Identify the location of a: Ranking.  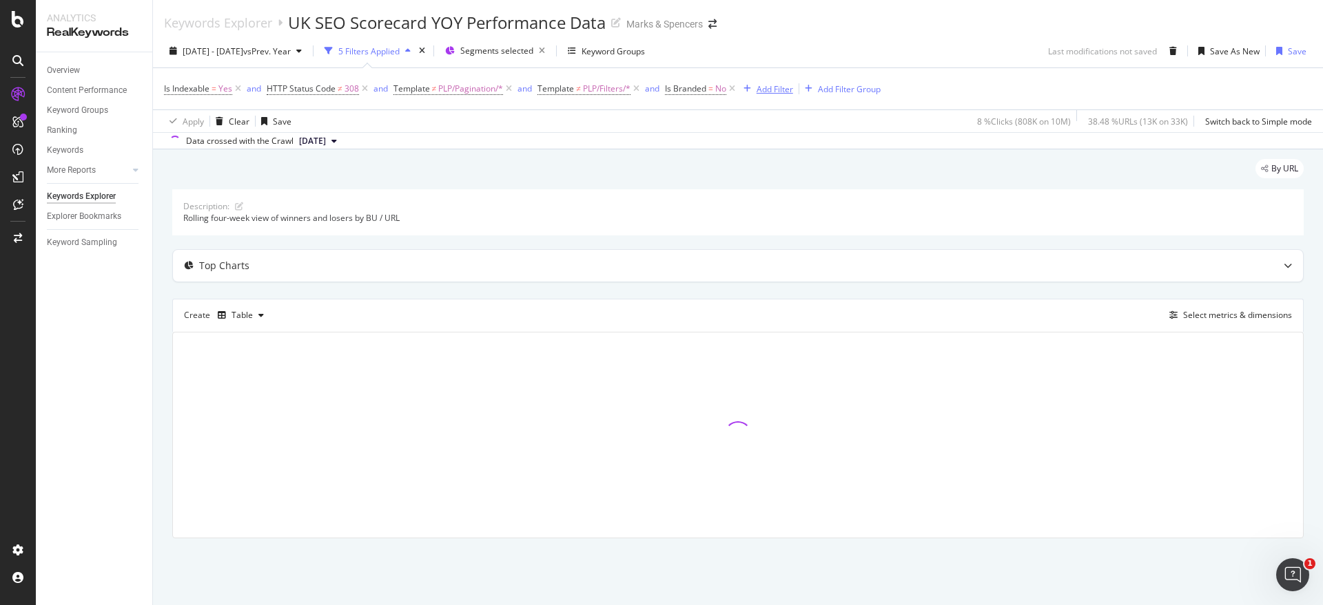
(94, 130).